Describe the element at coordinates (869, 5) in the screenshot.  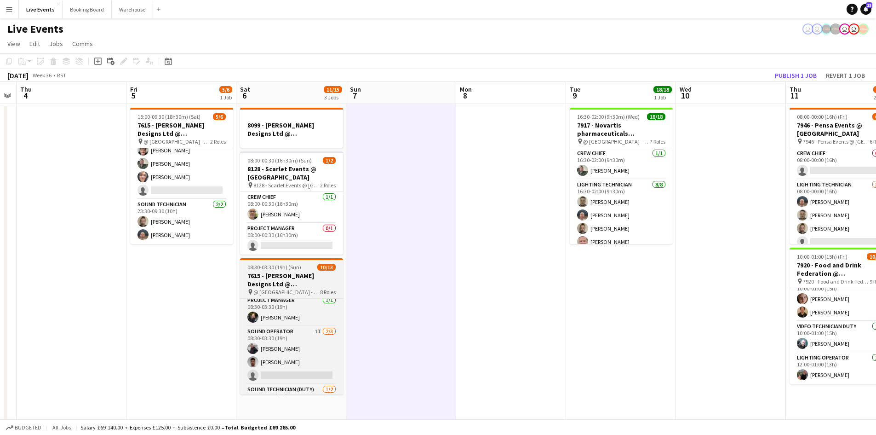
I see `span: 13` at that location.